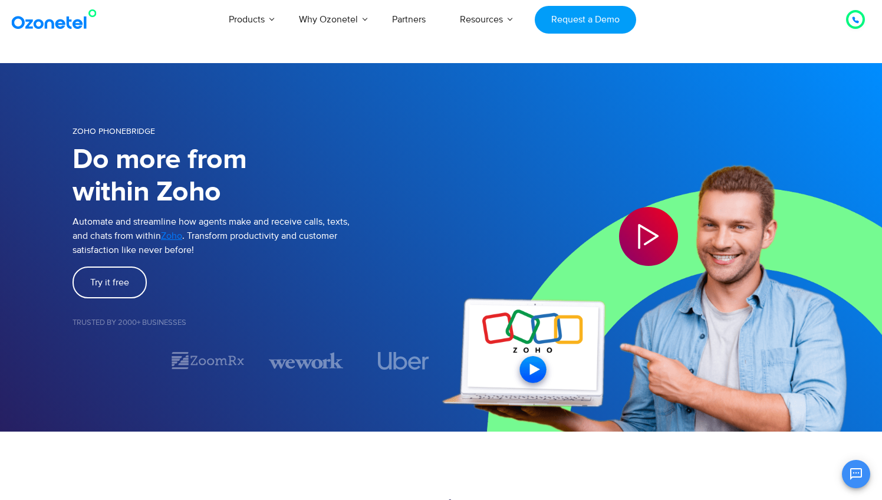 This screenshot has width=882, height=500. I want to click on a: Request a Demo, so click(585, 19).